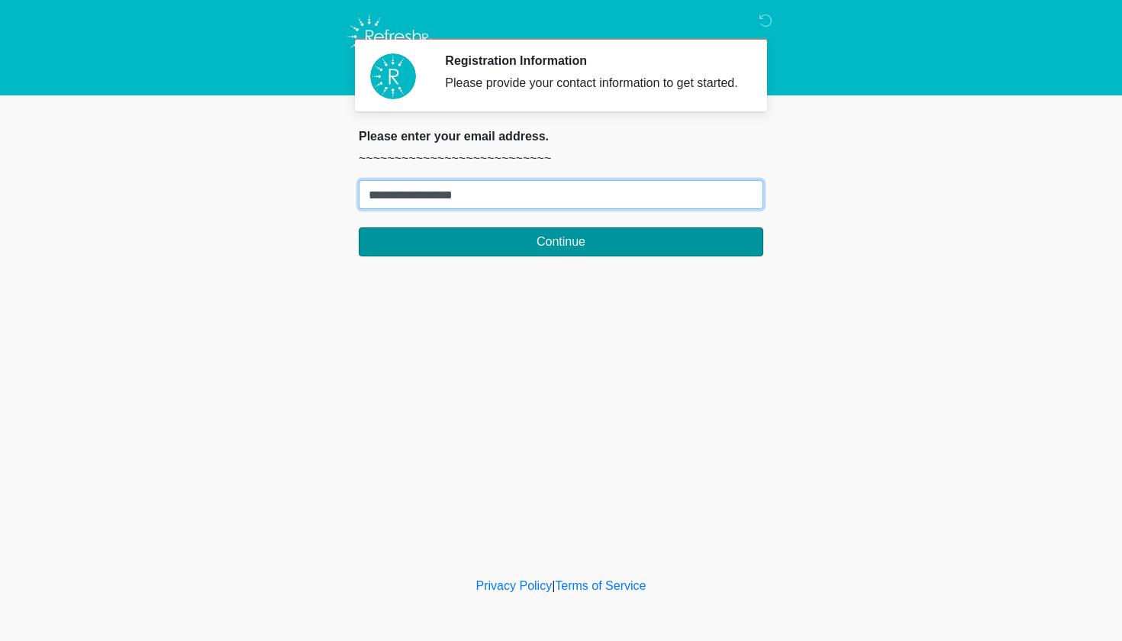 The height and width of the screenshot is (641, 1122). What do you see at coordinates (600, 585) in the screenshot?
I see `a: Terms of Service` at bounding box center [600, 585].